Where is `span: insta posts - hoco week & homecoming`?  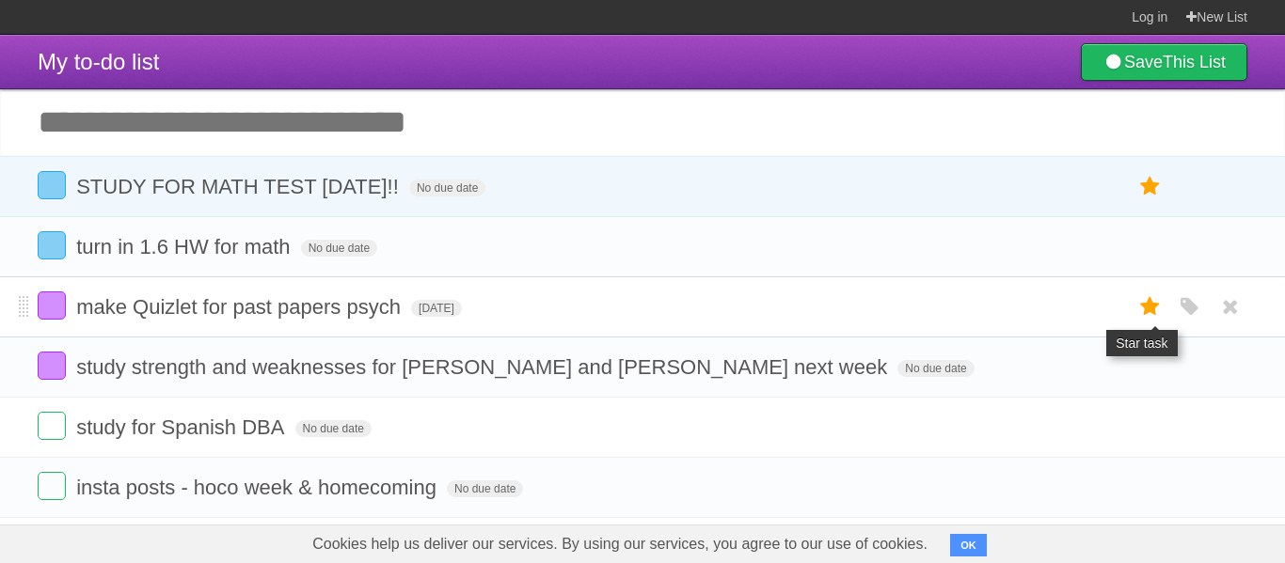
span: insta posts - hoco week & homecoming is located at coordinates (259, 487).